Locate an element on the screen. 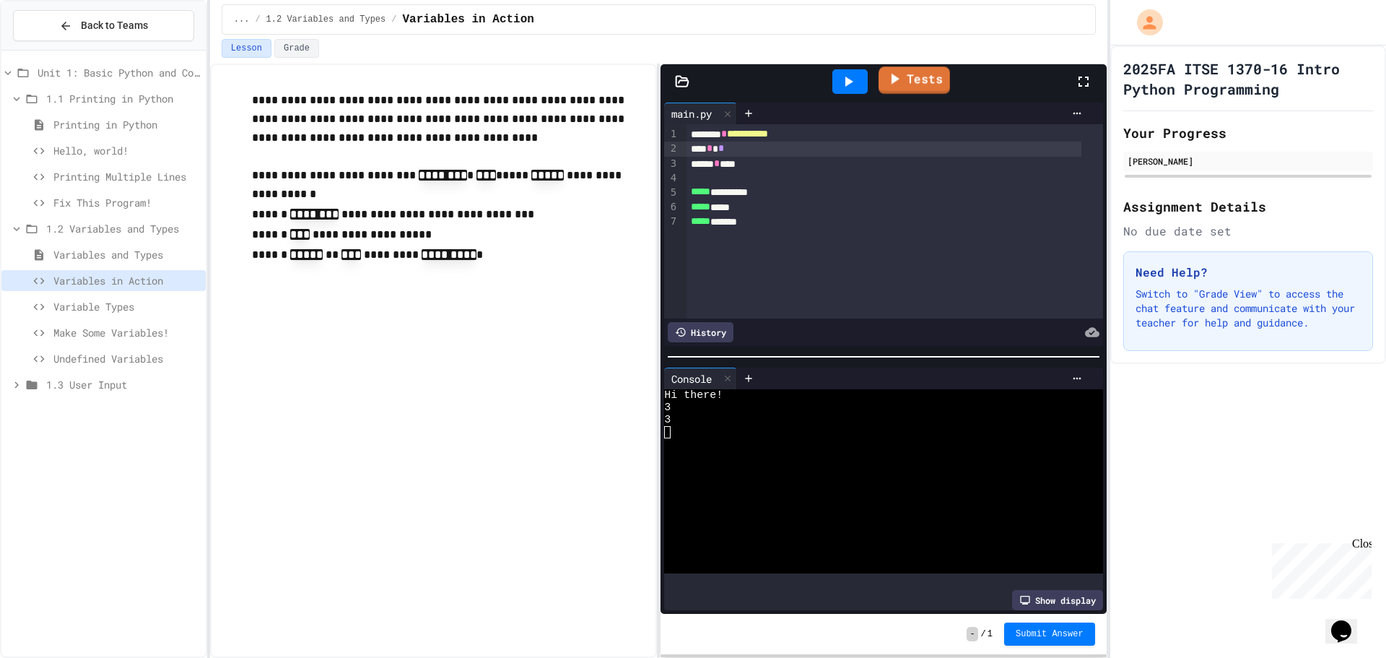  h3: Need Help? is located at coordinates (1248, 272).